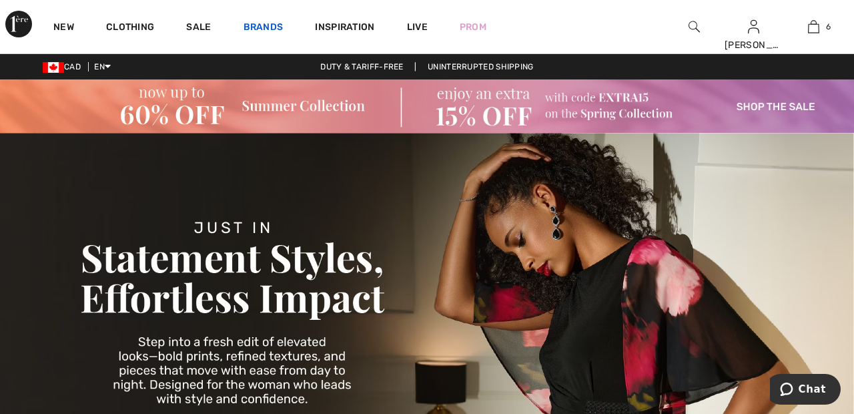 Image resolution: width=854 pixels, height=414 pixels. What do you see at coordinates (64, 67) in the screenshot?
I see `span: CAD` at bounding box center [64, 67].